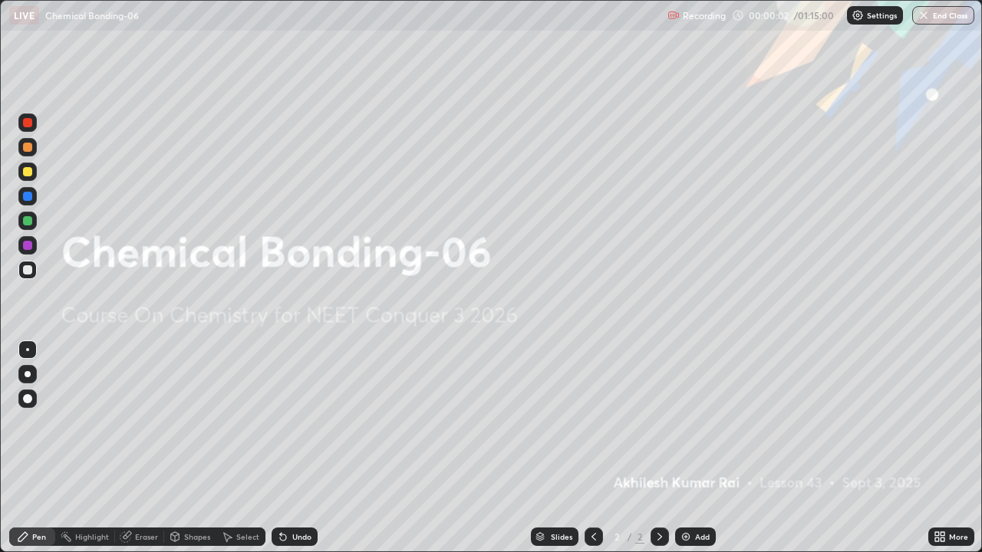 The height and width of the screenshot is (552, 982). What do you see at coordinates (943, 15) in the screenshot?
I see `button: End Class` at bounding box center [943, 15].